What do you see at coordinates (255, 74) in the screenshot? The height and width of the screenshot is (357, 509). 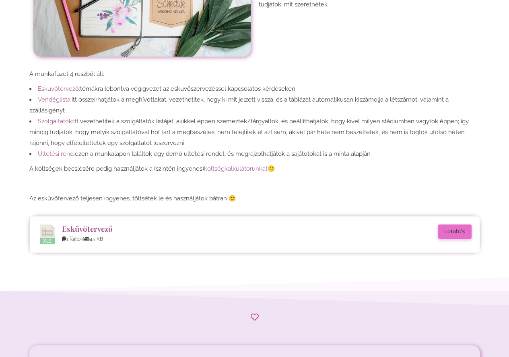 I see `p: A munkafüzet 4 részből áll:` at bounding box center [255, 74].